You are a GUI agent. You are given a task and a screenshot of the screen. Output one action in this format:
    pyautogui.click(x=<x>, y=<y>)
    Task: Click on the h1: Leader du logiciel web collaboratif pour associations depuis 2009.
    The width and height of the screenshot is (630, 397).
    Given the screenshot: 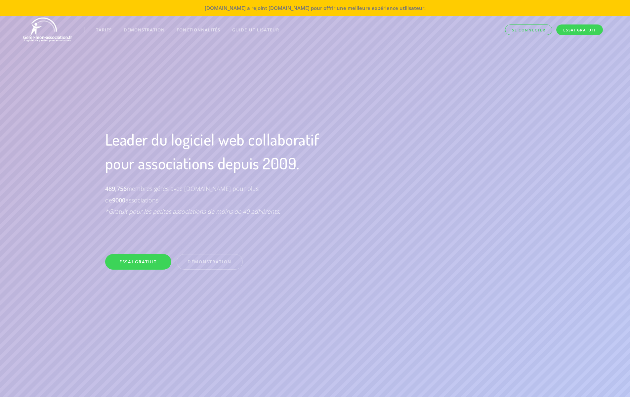 What is the action you would take?
    pyautogui.click(x=225, y=151)
    